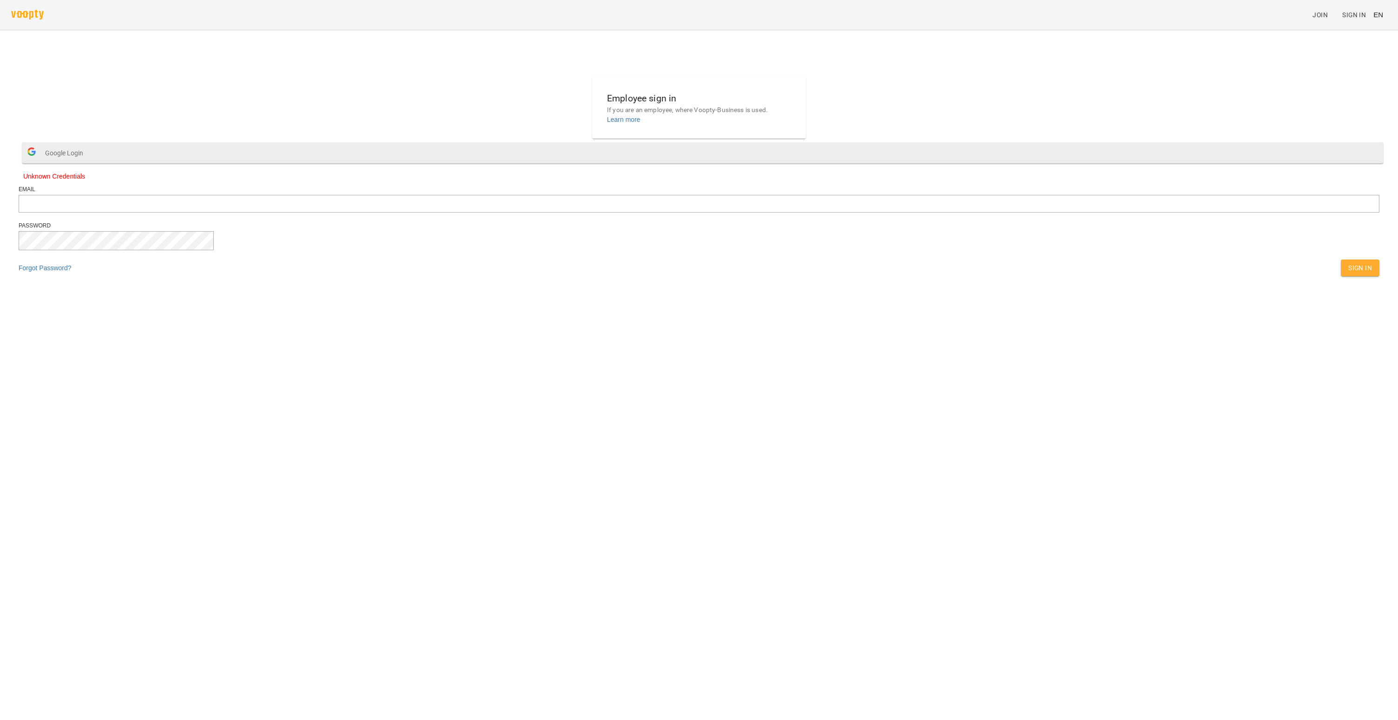 Image resolution: width=1398 pixels, height=720 pixels. Describe the element at coordinates (699, 98) in the screenshot. I see `h6: Employee sign in` at that location.